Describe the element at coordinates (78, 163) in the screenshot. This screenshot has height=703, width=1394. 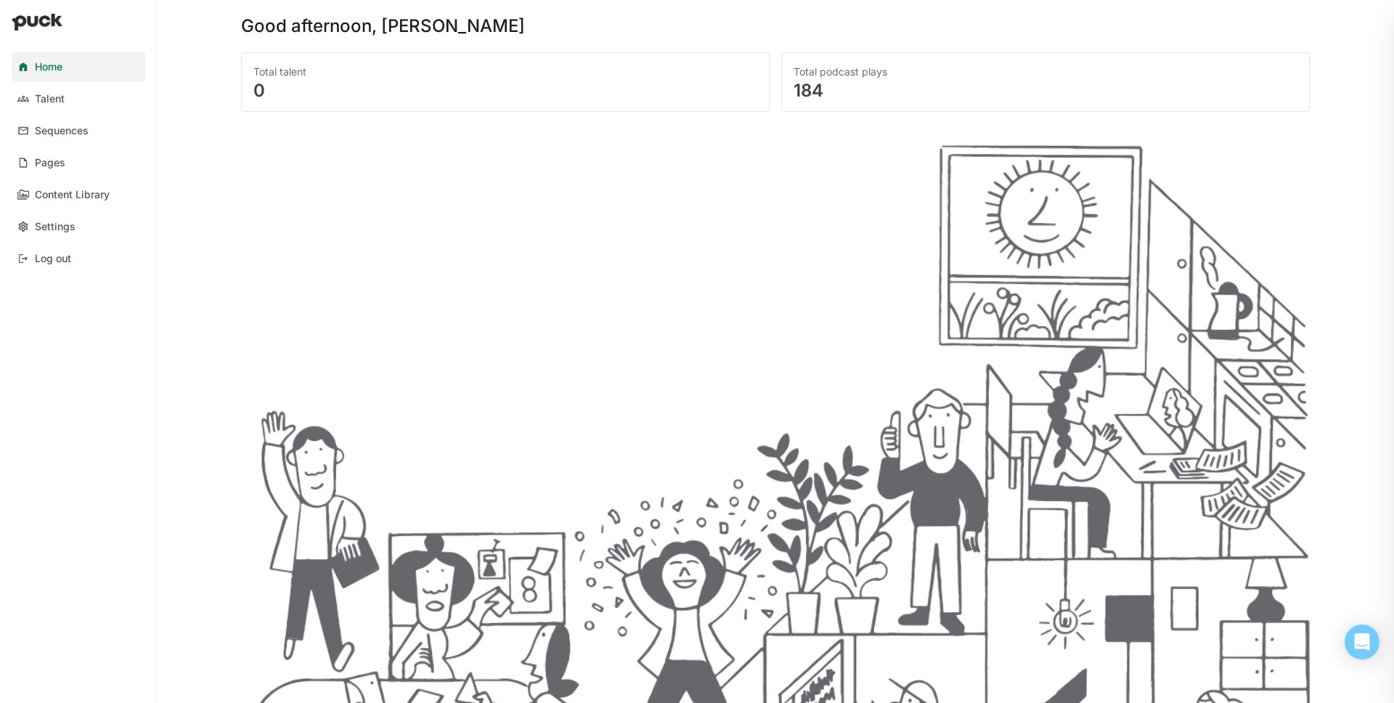
I see `a: Pages` at that location.